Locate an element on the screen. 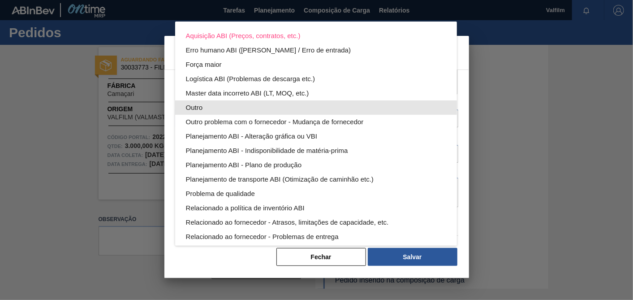 The image size is (633, 300). div: Master data incorreto ABI (LT, MOQ, etc.) is located at coordinates (316, 93).